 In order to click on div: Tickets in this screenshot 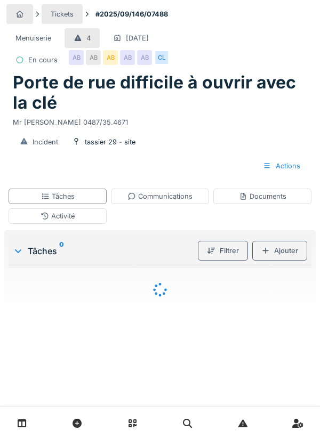, I will do `click(62, 14)`.